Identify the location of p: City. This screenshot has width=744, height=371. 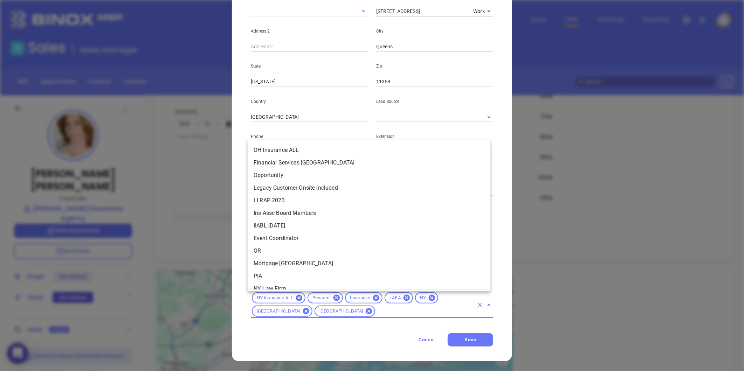
(435, 31).